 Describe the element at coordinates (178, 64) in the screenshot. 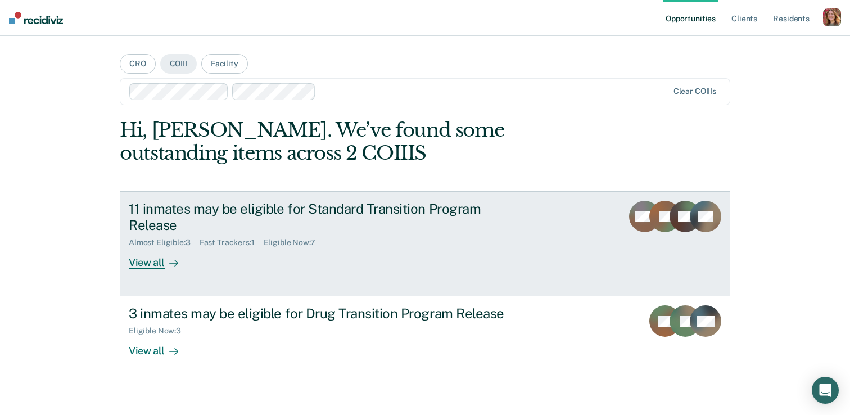

I see `button: COIII` at that location.